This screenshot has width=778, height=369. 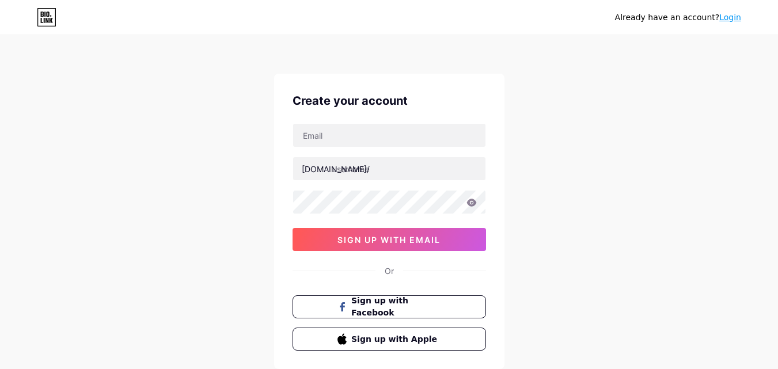 I want to click on input: username, so click(x=389, y=169).